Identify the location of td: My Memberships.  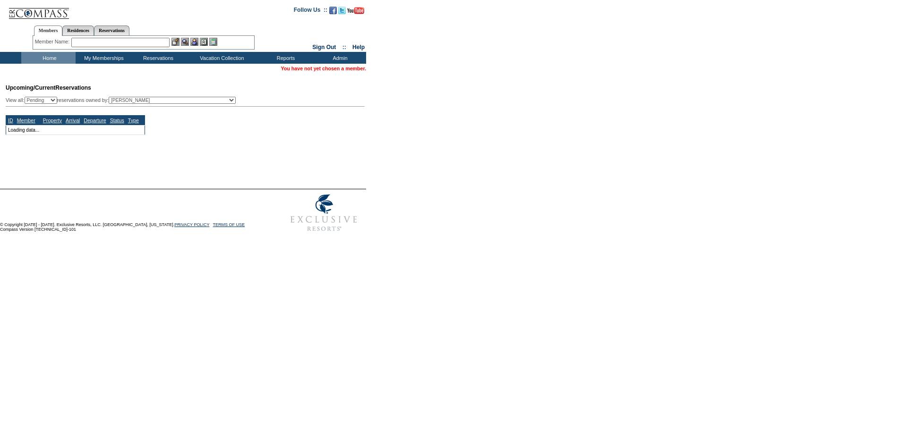
(102, 58).